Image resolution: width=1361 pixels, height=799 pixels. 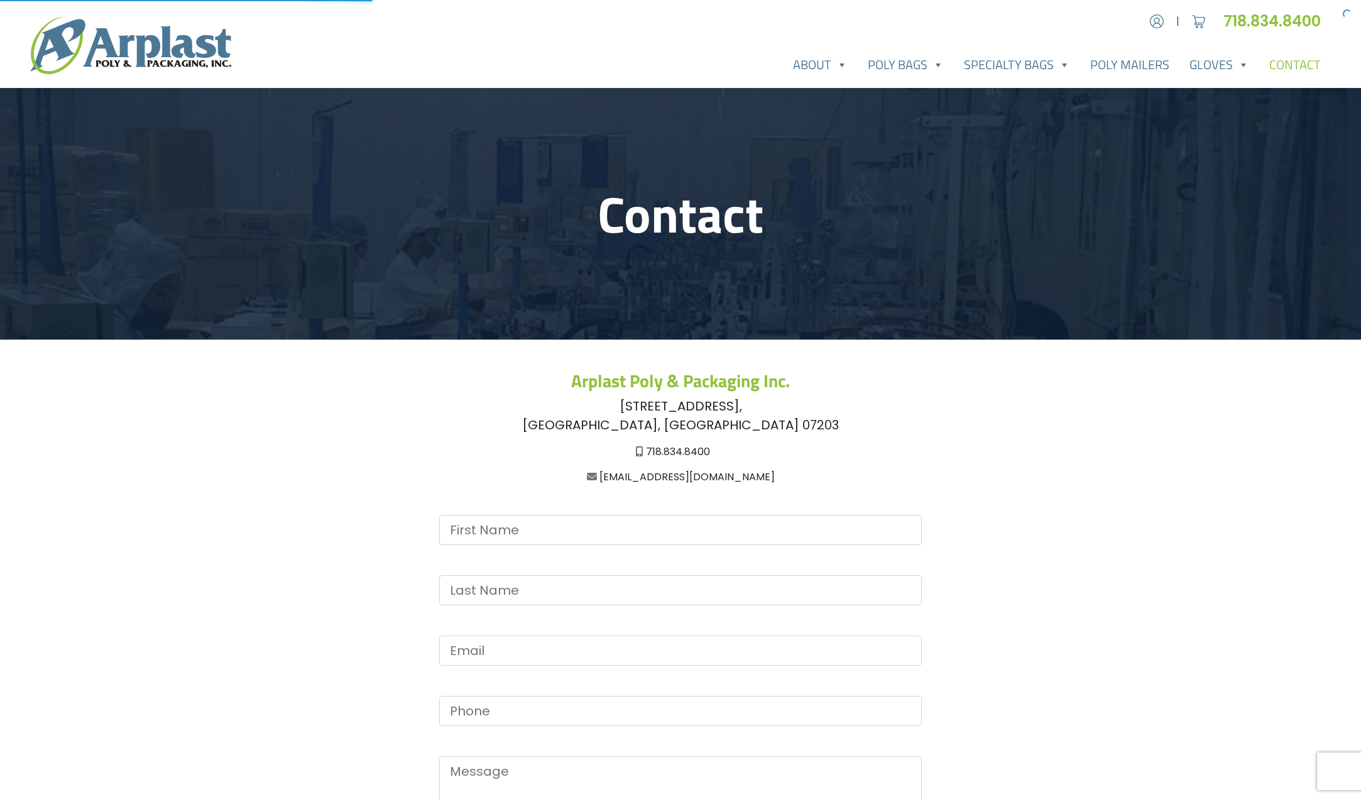 What do you see at coordinates (131, 45) in the screenshot?
I see `img: logo` at bounding box center [131, 45].